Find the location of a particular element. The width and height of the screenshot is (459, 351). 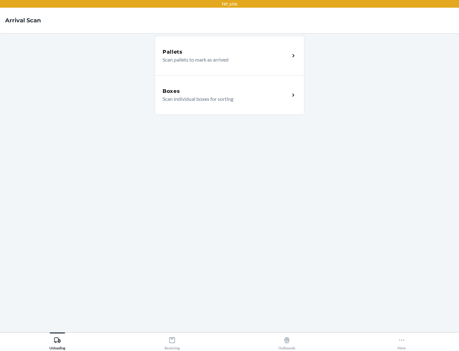

h4: Arrival Scan is located at coordinates (23, 20).